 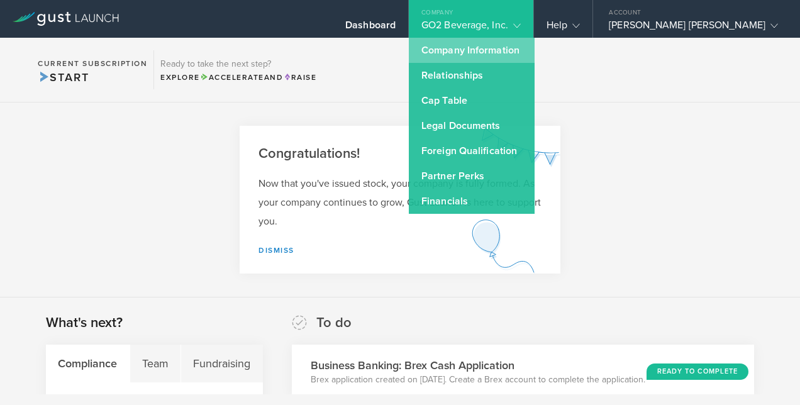 What do you see at coordinates (299, 77) in the screenshot?
I see `span: Raise` at bounding box center [299, 77].